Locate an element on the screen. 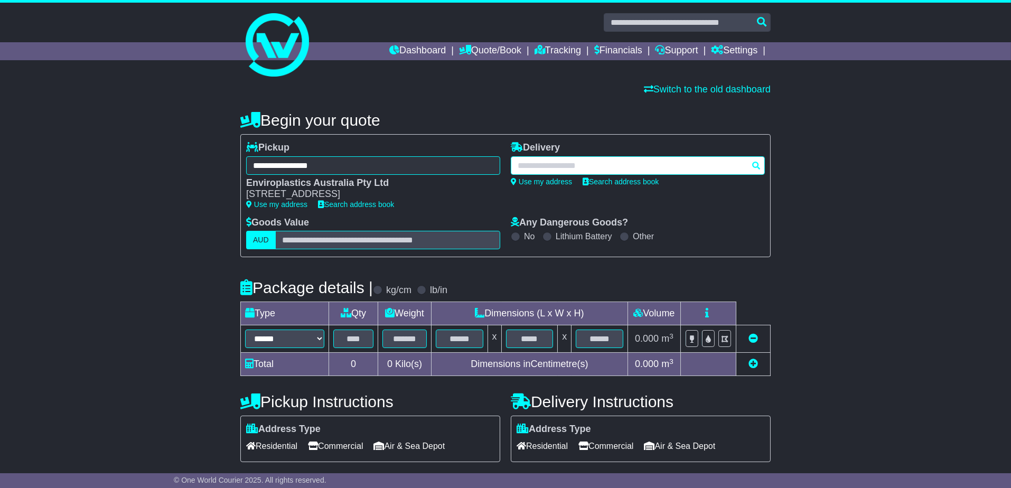 The image size is (1011, 488). td: Qty is located at coordinates (353, 314).